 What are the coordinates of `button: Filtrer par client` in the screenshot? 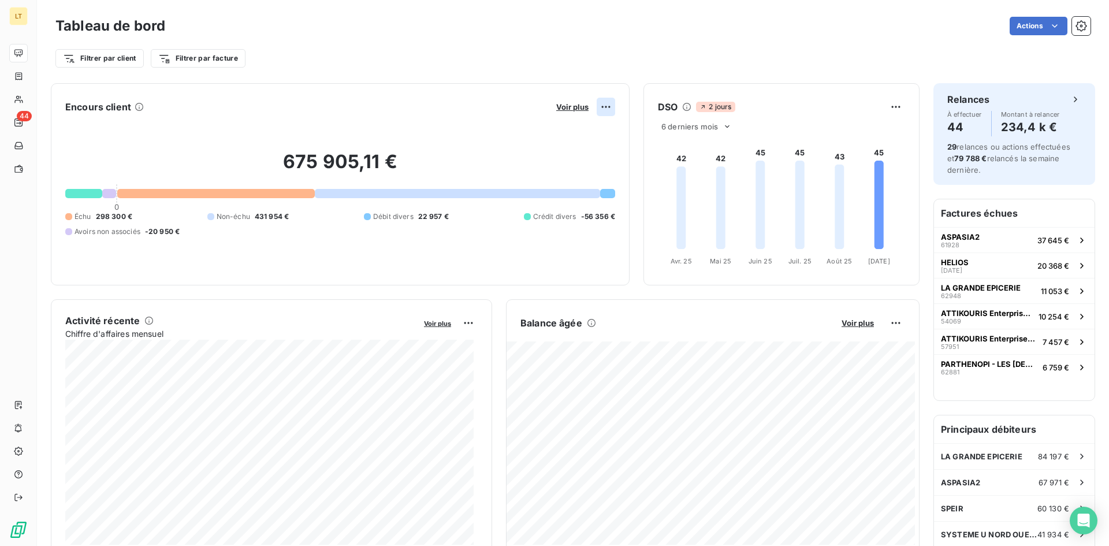 It's located at (99, 58).